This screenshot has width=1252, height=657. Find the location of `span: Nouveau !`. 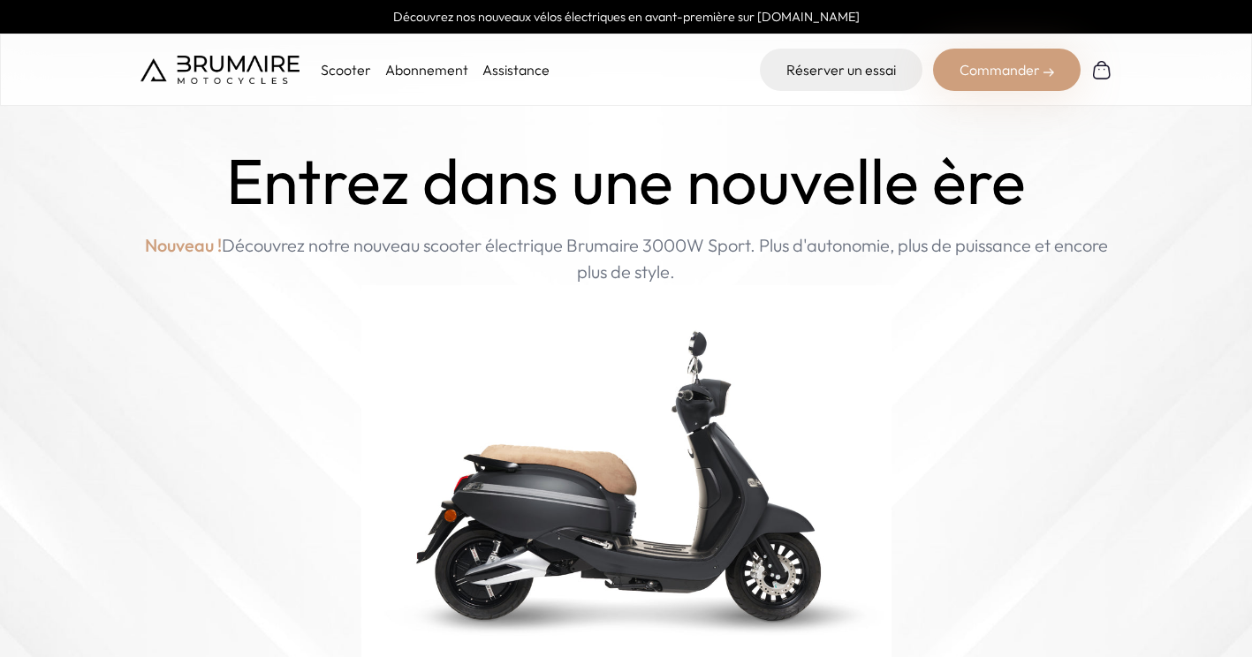

span: Nouveau ! is located at coordinates (183, 246).